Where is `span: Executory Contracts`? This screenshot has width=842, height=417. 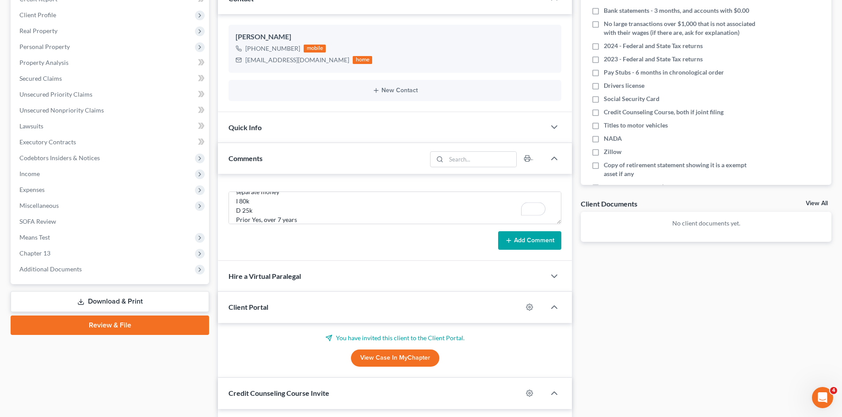
span: Executory Contracts is located at coordinates (48, 142).